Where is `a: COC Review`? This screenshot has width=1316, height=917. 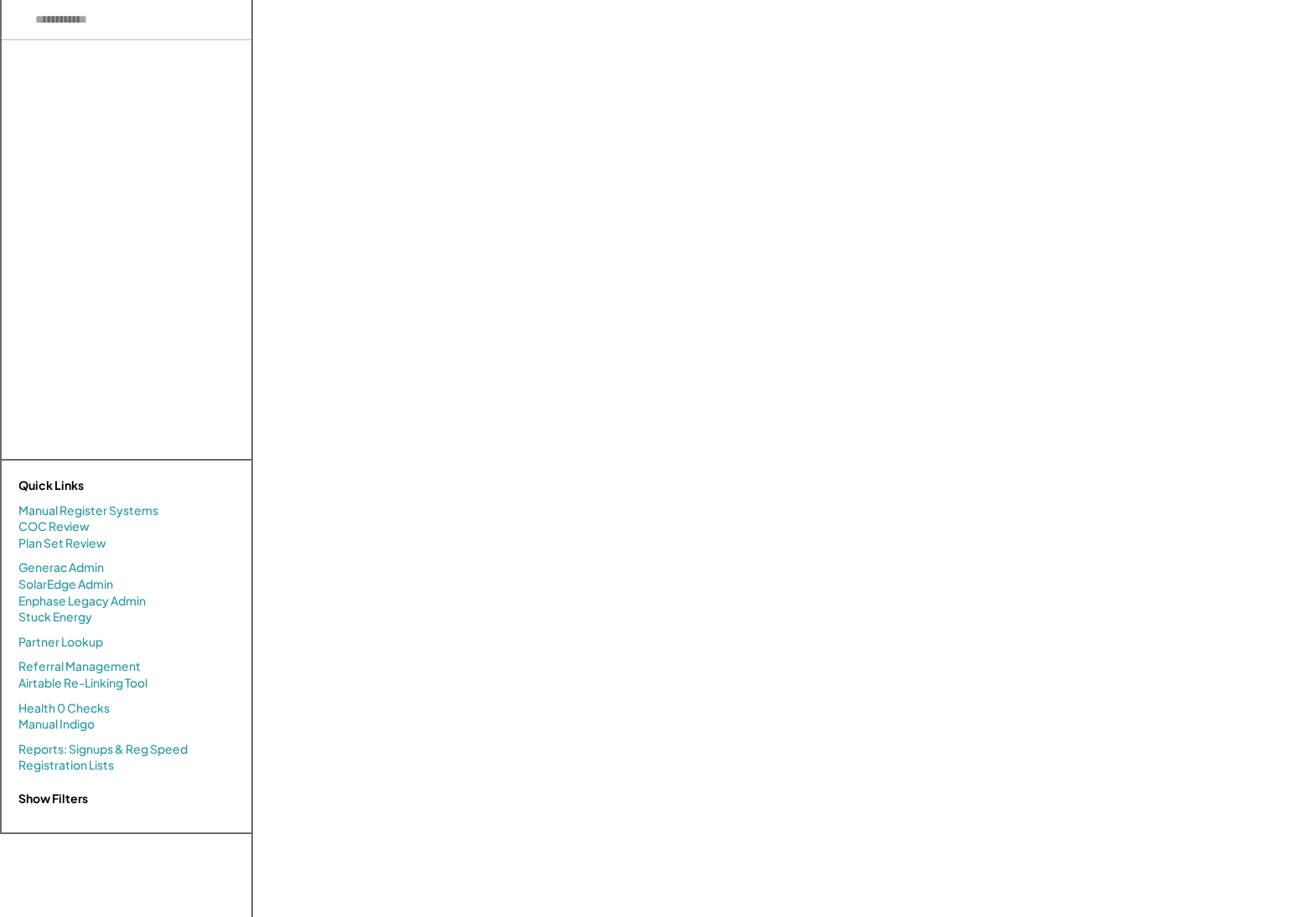
a: COC Review is located at coordinates (54, 527).